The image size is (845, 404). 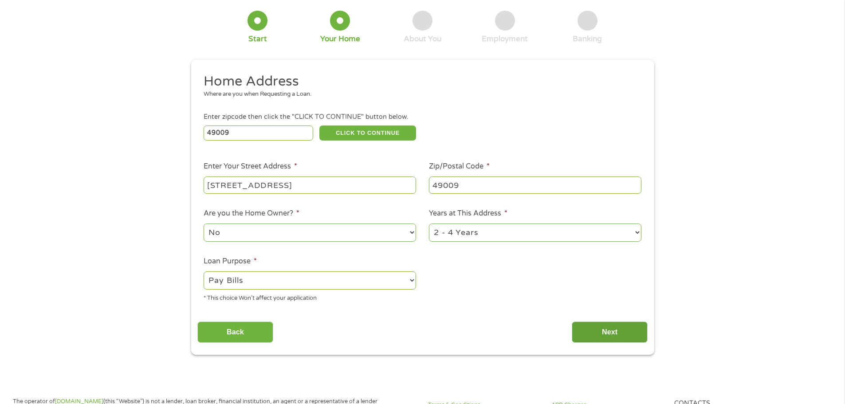 I want to click on label: Years at This Address, so click(x=468, y=213).